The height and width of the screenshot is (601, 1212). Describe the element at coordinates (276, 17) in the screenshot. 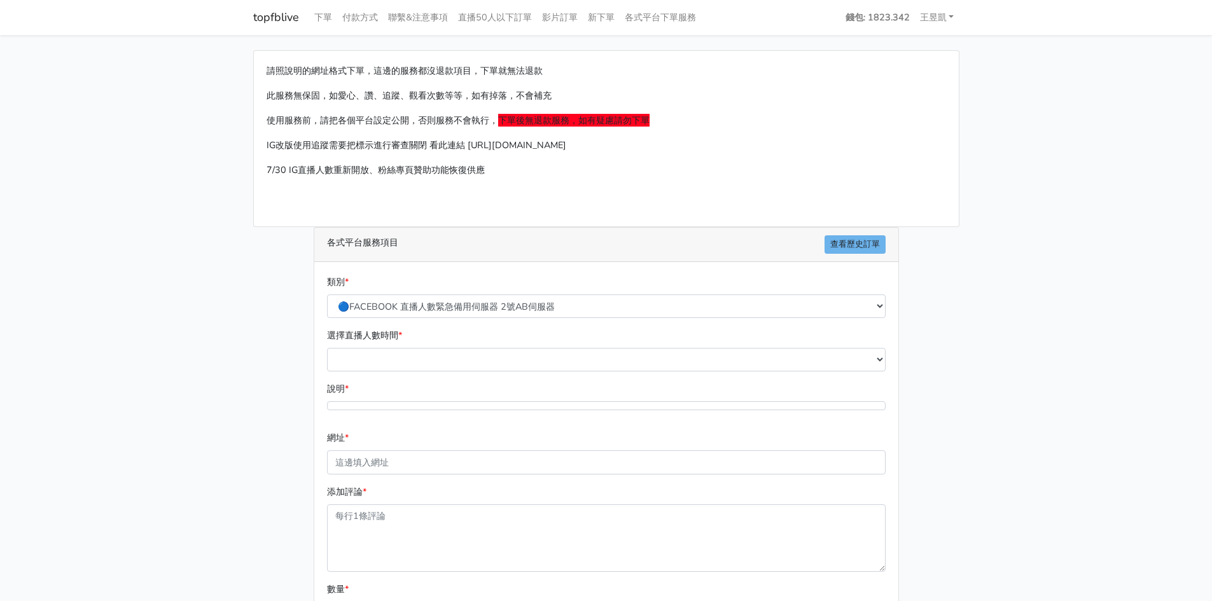

I see `a: topfblive` at that location.